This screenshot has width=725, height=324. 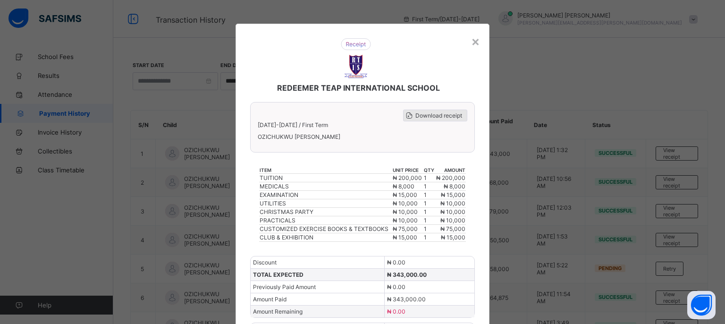 I want to click on img: receipt.26f346b57495a98c98ef9b0bc63aa4d8.svg, so click(x=356, y=44).